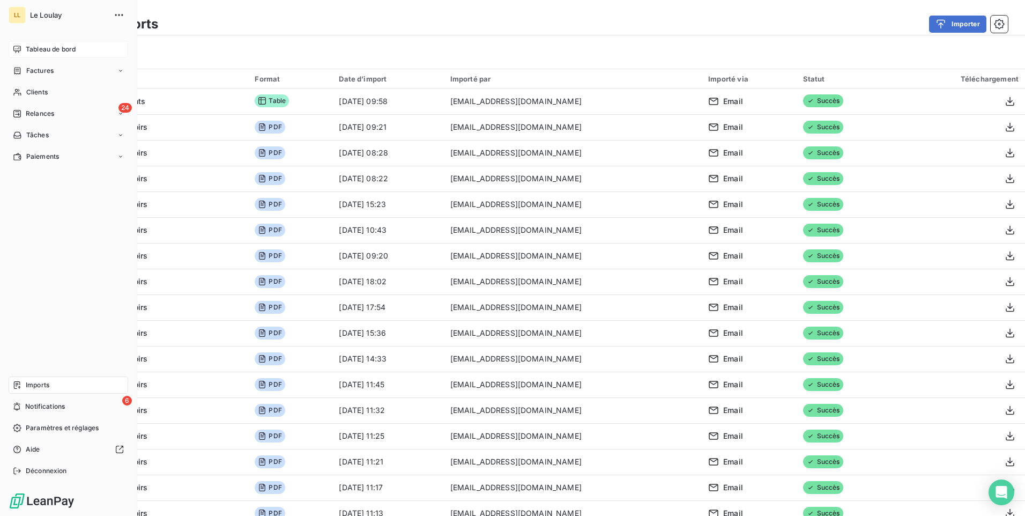  Describe the element at coordinates (127, 400) in the screenshot. I see `span: 6` at that location.